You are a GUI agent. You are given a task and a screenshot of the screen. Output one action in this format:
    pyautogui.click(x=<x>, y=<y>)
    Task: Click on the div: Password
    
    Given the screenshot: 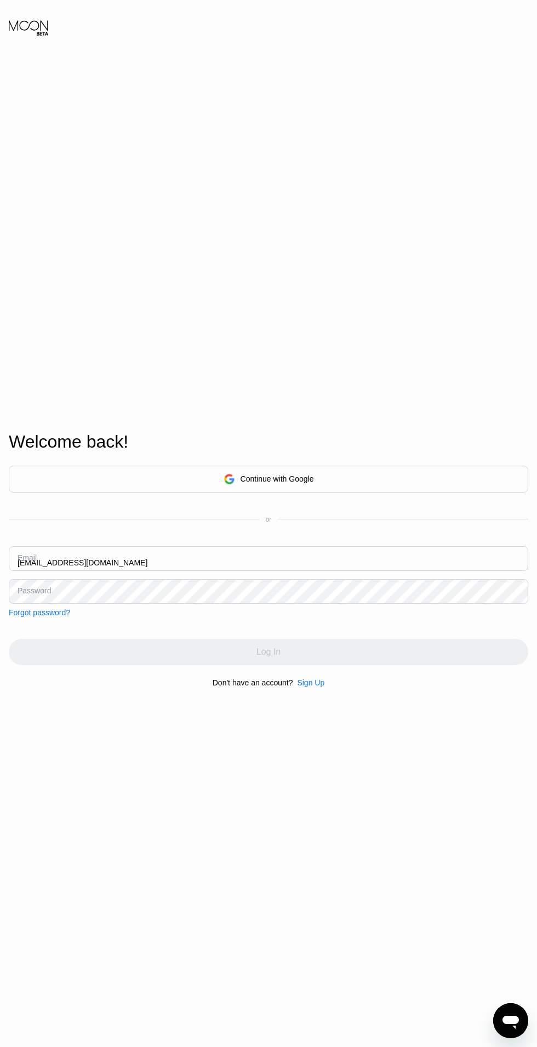 What is the action you would take?
    pyautogui.click(x=34, y=591)
    